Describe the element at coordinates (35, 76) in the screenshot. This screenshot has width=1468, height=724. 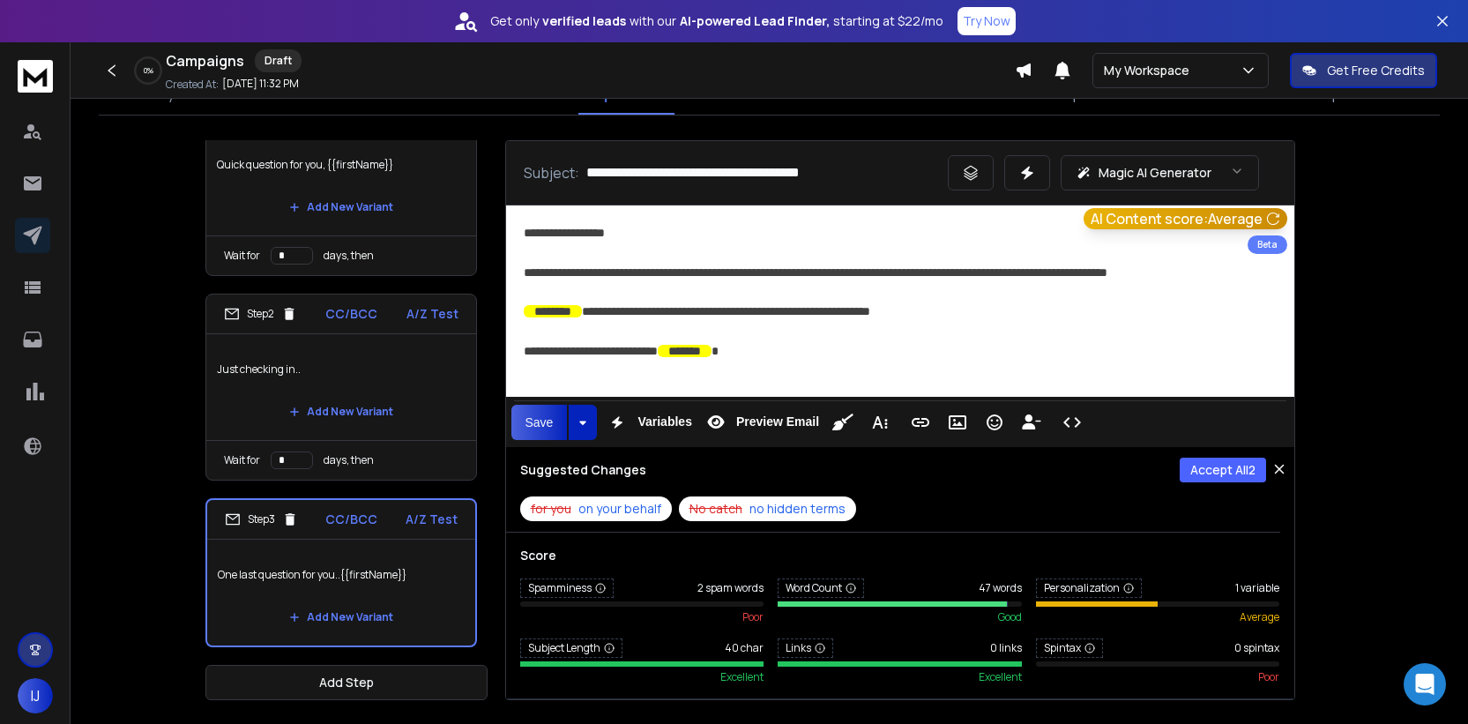
I see `img: logo` at that location.